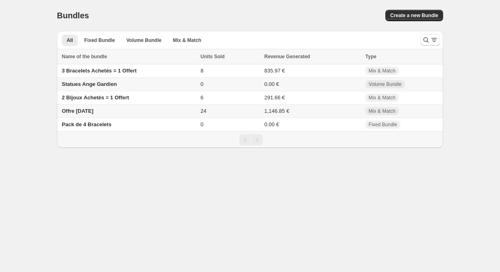 Image resolution: width=500 pixels, height=272 pixels. I want to click on div: Name of the bundle, so click(129, 57).